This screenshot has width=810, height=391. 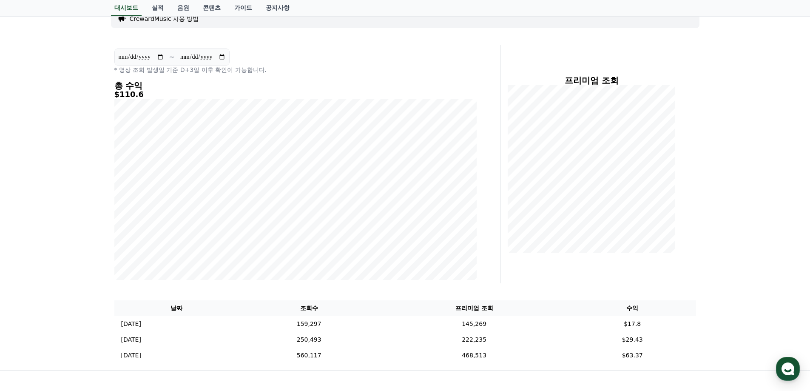 I want to click on th: 프리미엄 조회, so click(x=474, y=308).